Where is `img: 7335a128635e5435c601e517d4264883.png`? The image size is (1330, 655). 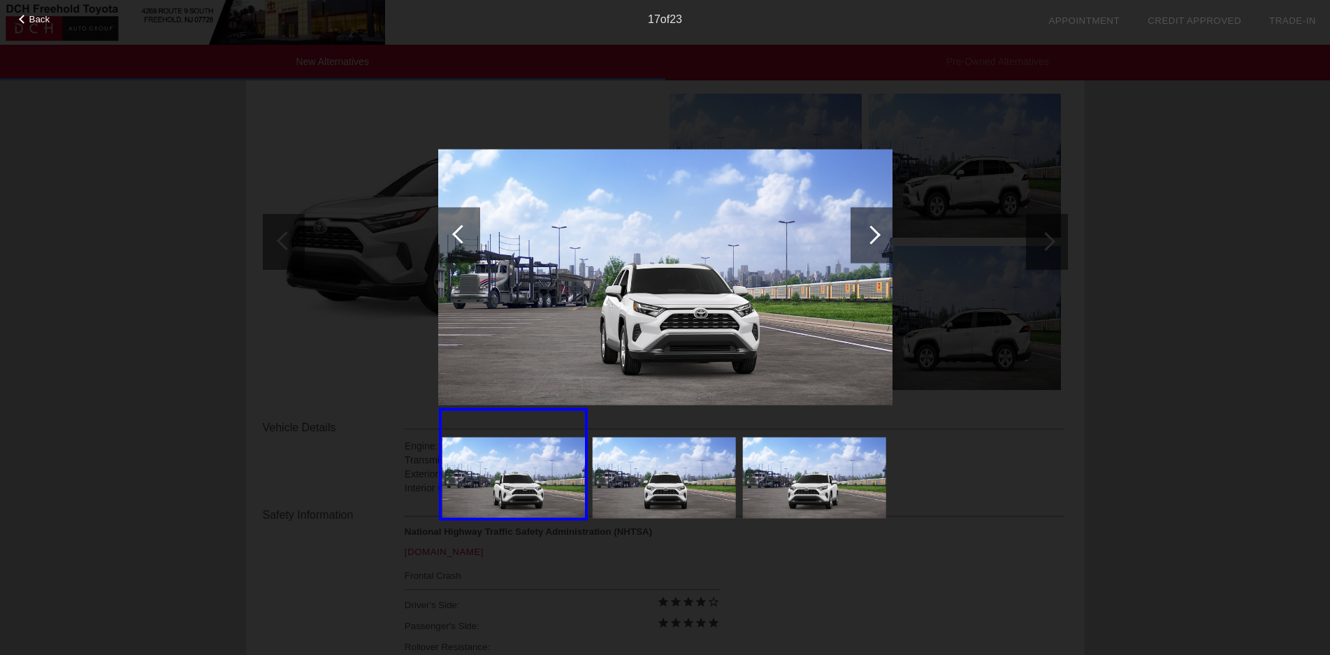 img: 7335a128635e5435c601e517d4264883.png is located at coordinates (663, 477).